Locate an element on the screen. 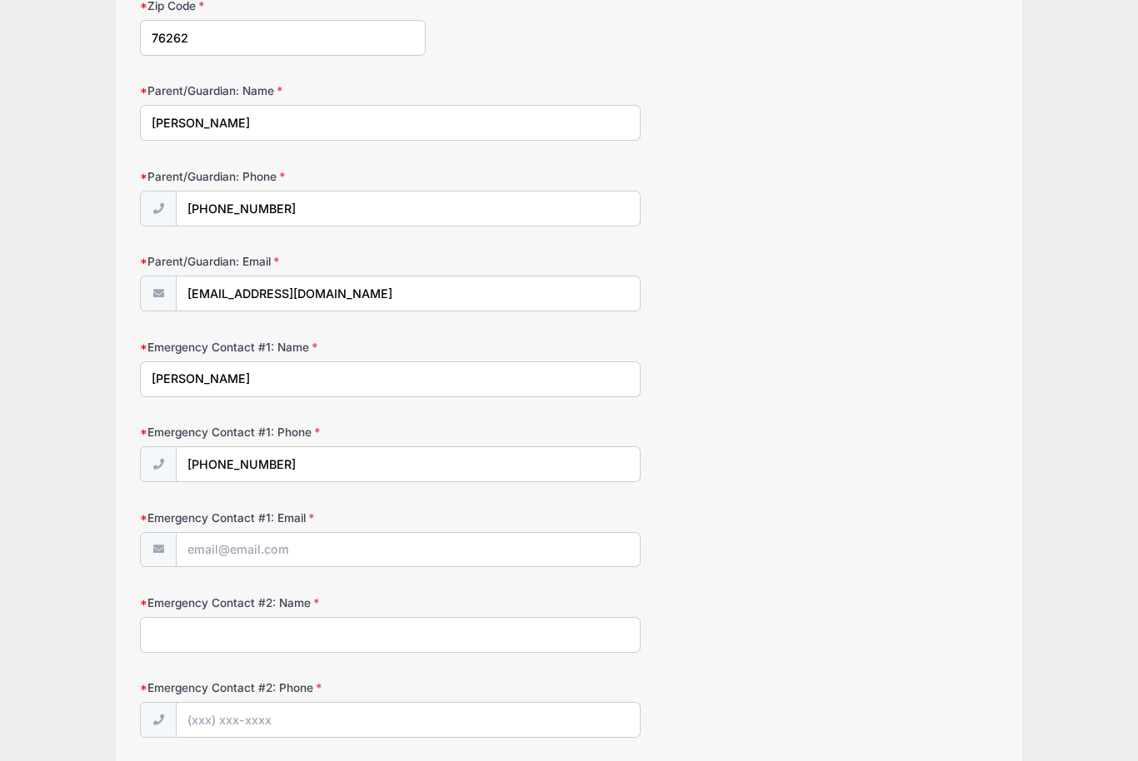 Image resolution: width=1138 pixels, height=761 pixels. label: Emergency Contact #1: Name is located at coordinates (282, 347).